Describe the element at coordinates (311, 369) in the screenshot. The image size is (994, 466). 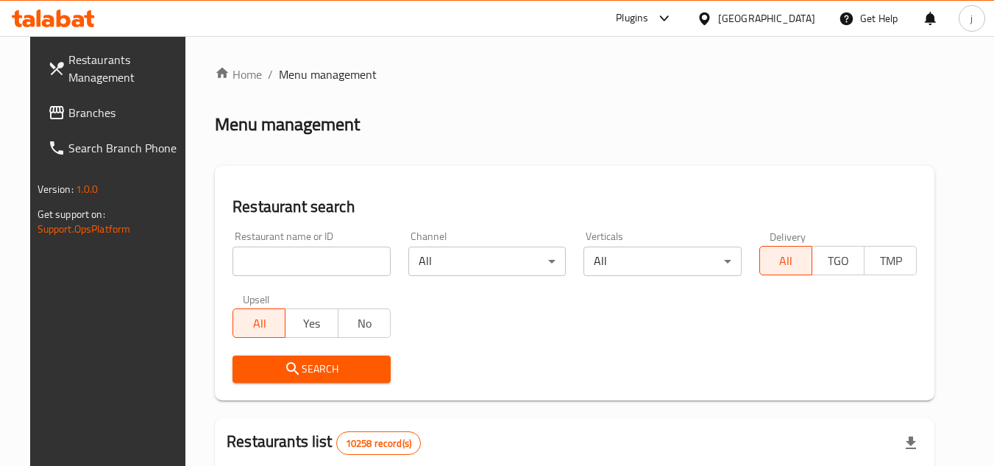
I see `span: Search` at that location.